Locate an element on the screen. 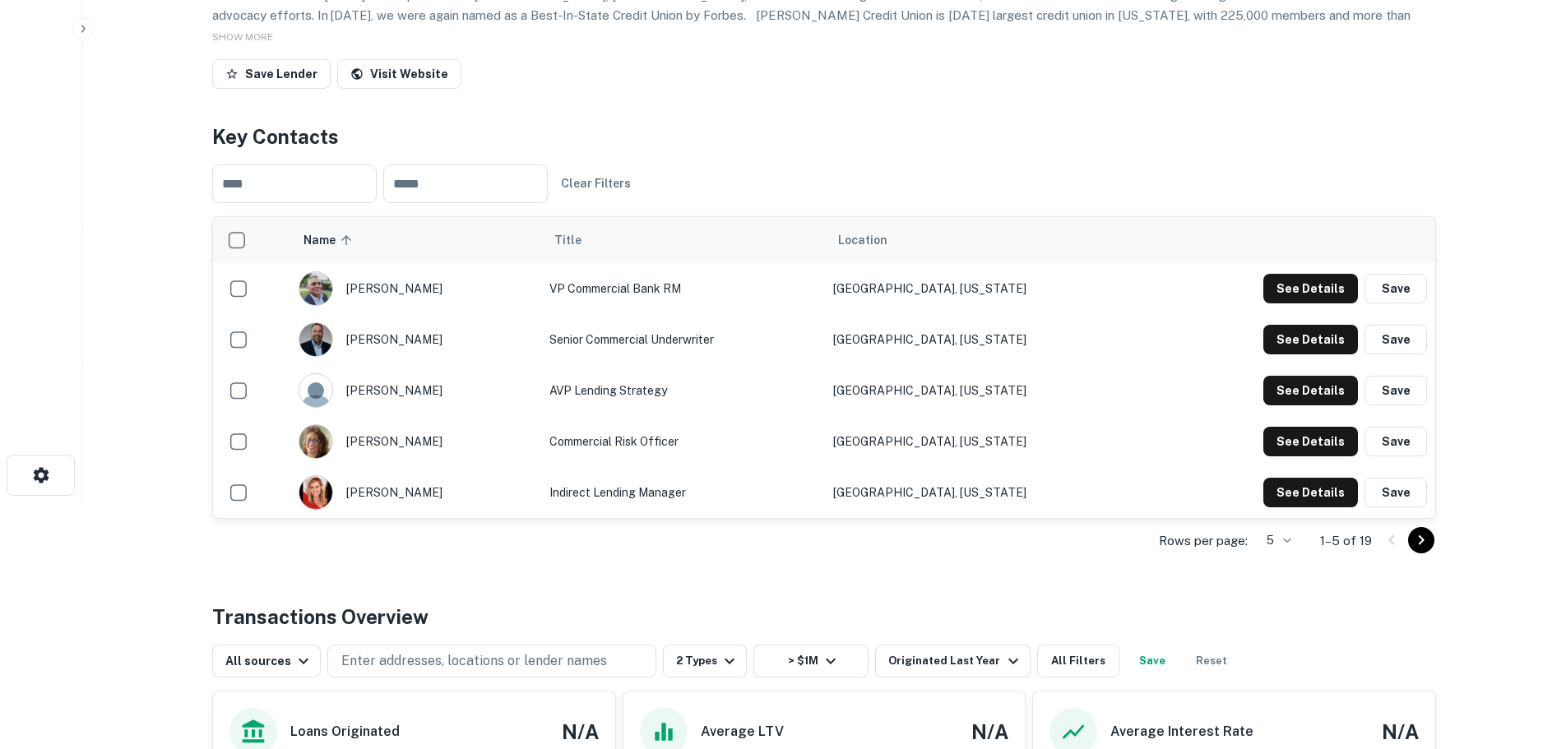 Image resolution: width=1566 pixels, height=749 pixels. a: Visit Website is located at coordinates (399, 74).